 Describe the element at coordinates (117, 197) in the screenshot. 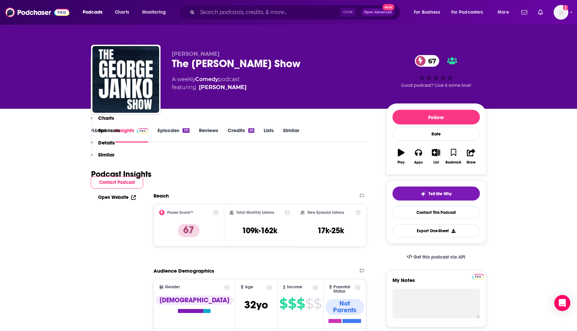

I see `a: Open Website` at that location.